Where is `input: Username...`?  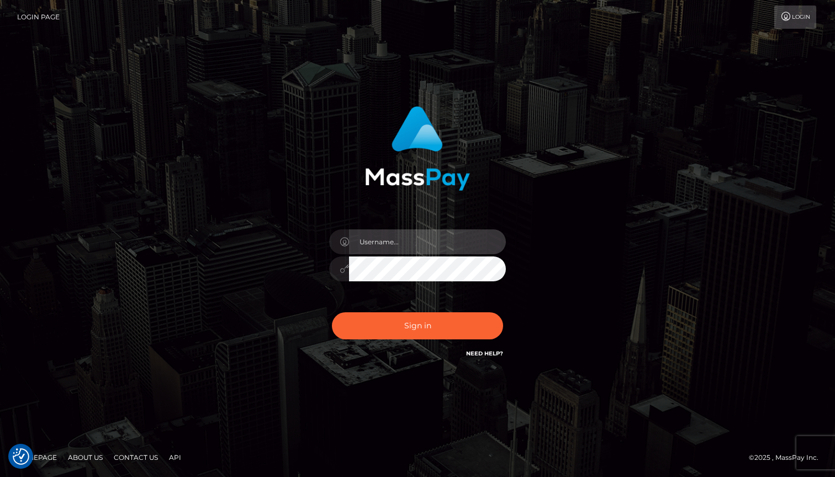
input: Username... is located at coordinates (428, 241).